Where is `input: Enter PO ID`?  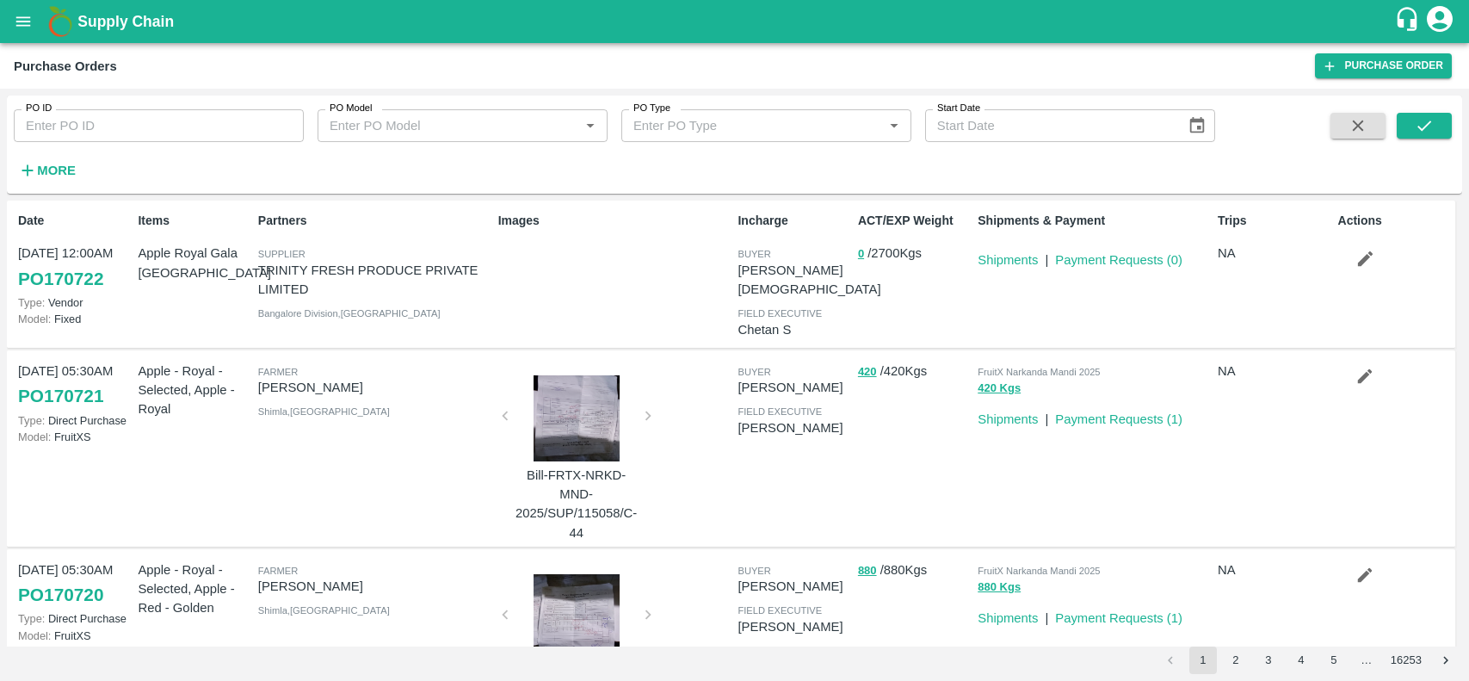
input: Enter PO ID is located at coordinates (158, 126).